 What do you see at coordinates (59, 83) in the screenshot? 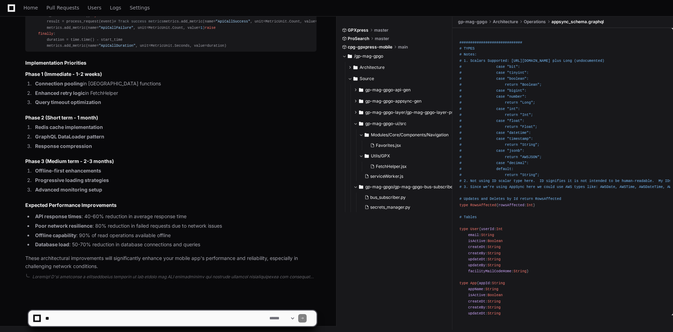
I see `strong: Connection pooling` at bounding box center [59, 83].